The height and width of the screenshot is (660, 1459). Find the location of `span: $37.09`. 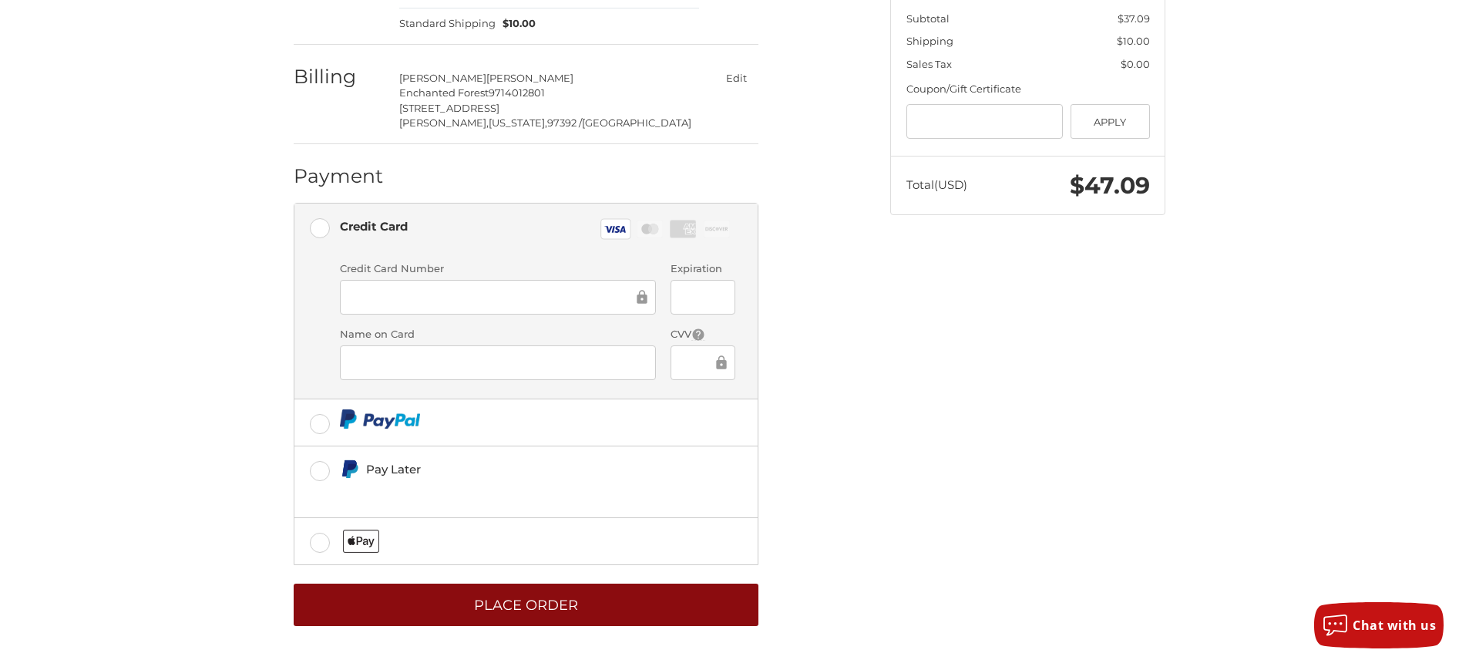

span: $37.09 is located at coordinates (1133, 18).